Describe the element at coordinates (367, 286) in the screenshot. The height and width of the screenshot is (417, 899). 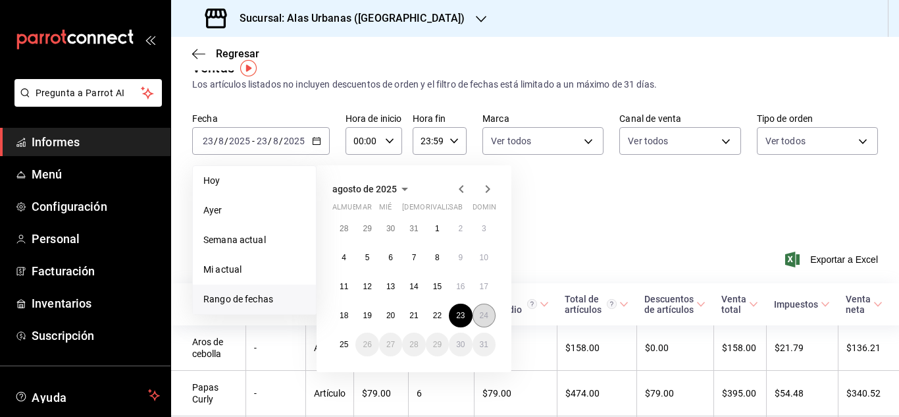
I see `font: 12` at that location.